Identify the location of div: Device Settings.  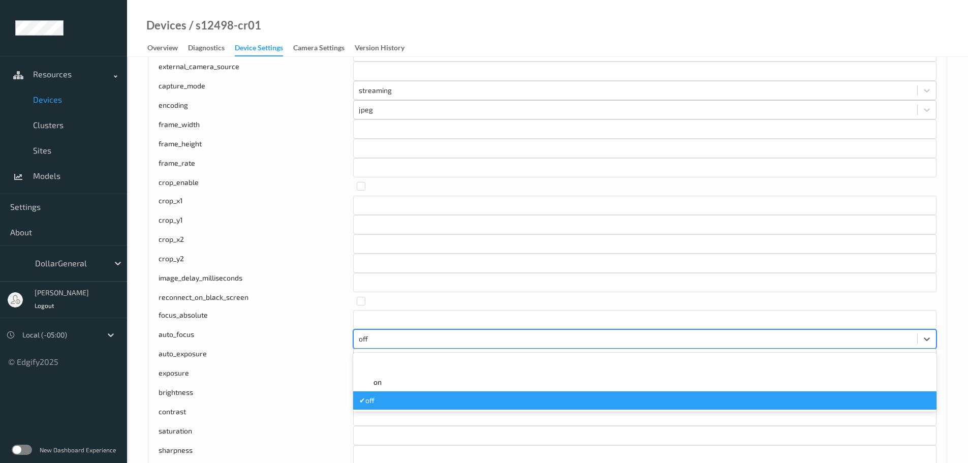
(259, 49).